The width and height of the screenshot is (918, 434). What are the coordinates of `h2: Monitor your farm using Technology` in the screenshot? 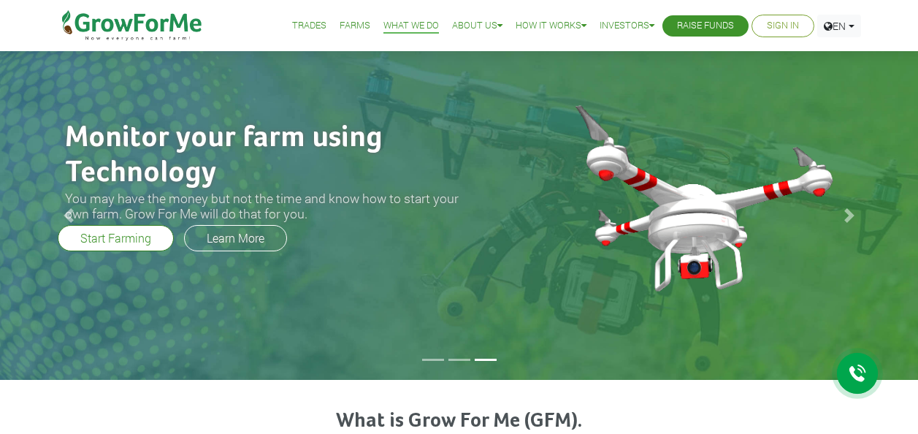 It's located at (273, 156).